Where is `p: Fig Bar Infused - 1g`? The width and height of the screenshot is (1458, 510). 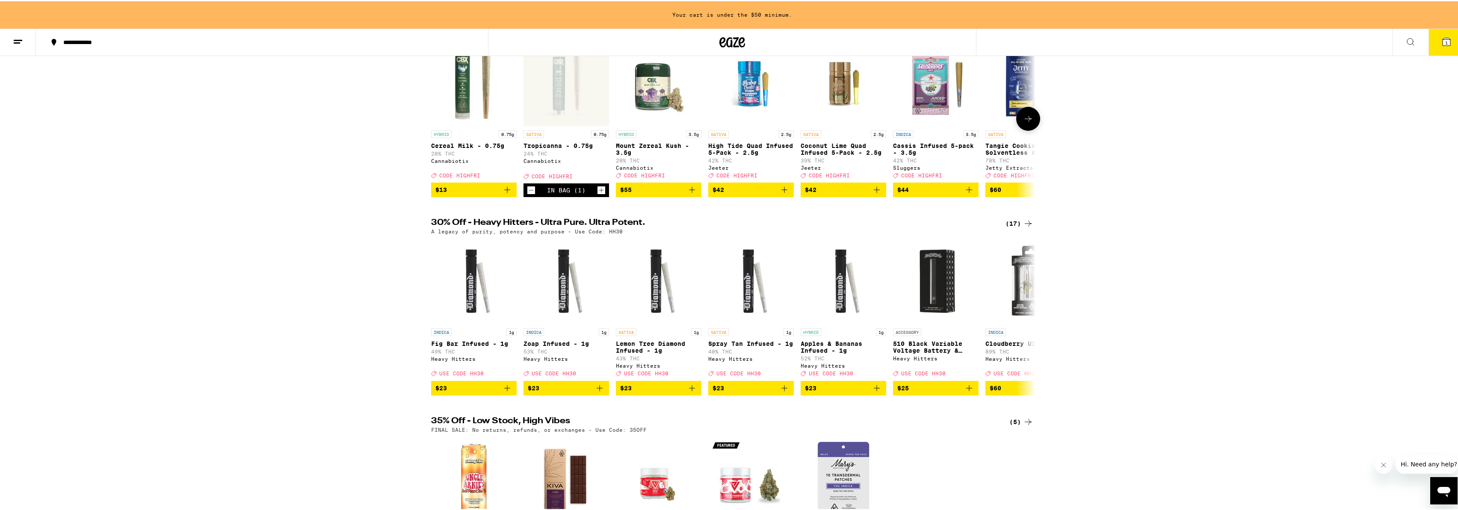
p: Fig Bar Infused - 1g is located at coordinates (474, 343).